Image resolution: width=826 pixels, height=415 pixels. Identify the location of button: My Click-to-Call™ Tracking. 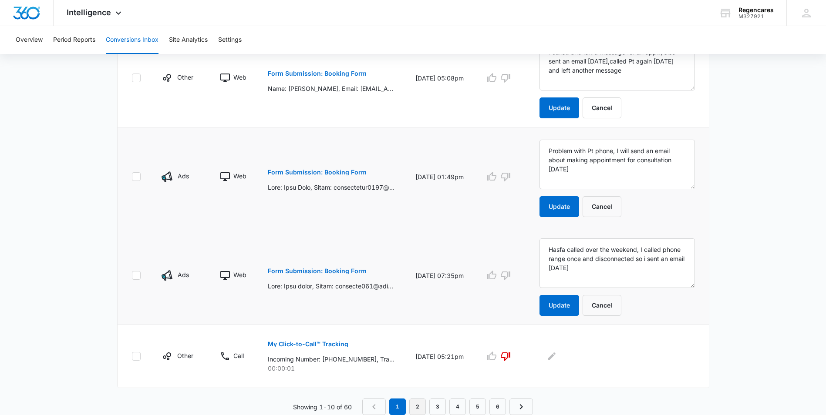
(308, 344).